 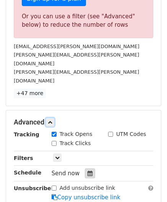 What do you see at coordinates (30, 93) in the screenshot?
I see `a: +47 more` at bounding box center [30, 93].